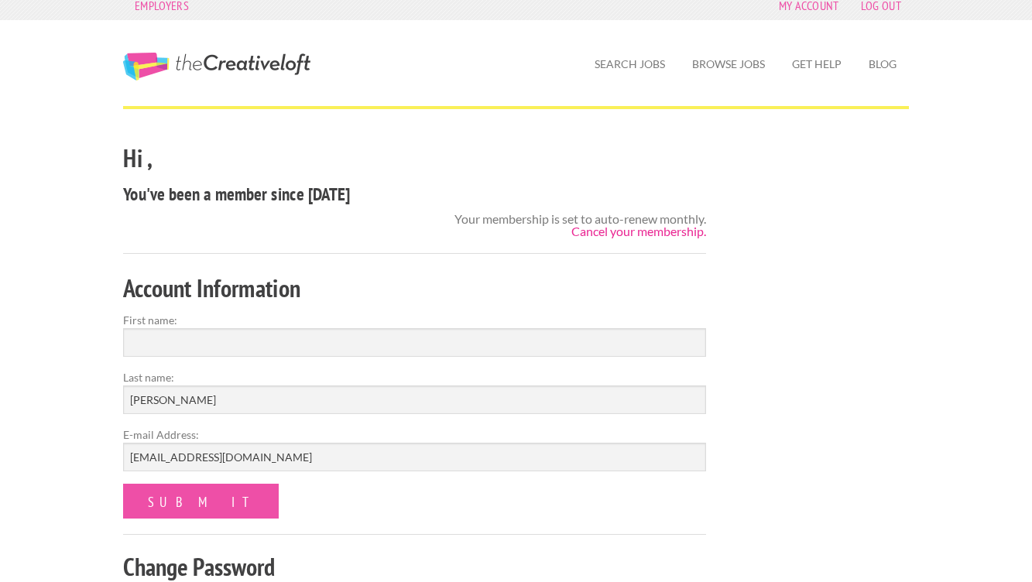 The width and height of the screenshot is (1032, 582). I want to click on h2: Hi ,, so click(414, 158).